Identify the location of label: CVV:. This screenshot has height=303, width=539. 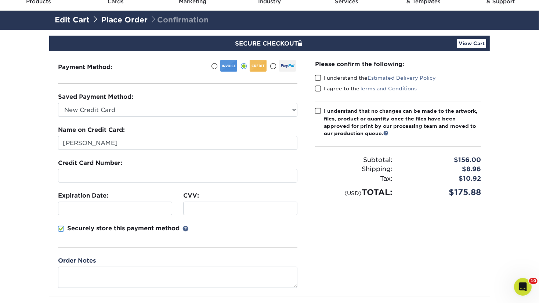
(191, 196).